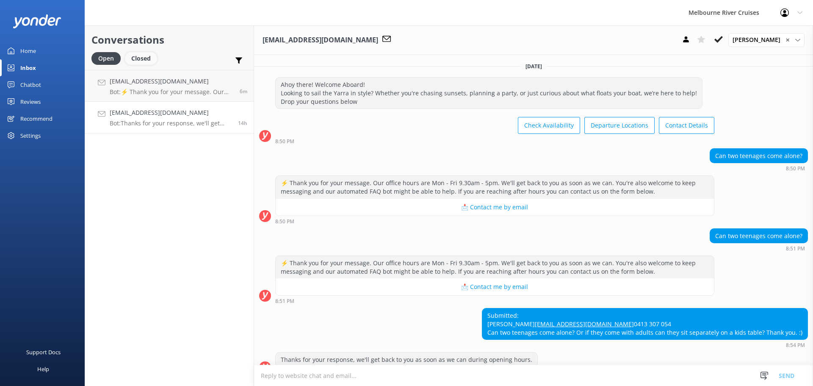 The width and height of the screenshot is (813, 386). What do you see at coordinates (488, 93) in the screenshot?
I see `div: Ahoy there! Welcome Aboard! Looking to sail the Yarra in style? Whether you're chasing sunsets, p...` at bounding box center [488, 93].